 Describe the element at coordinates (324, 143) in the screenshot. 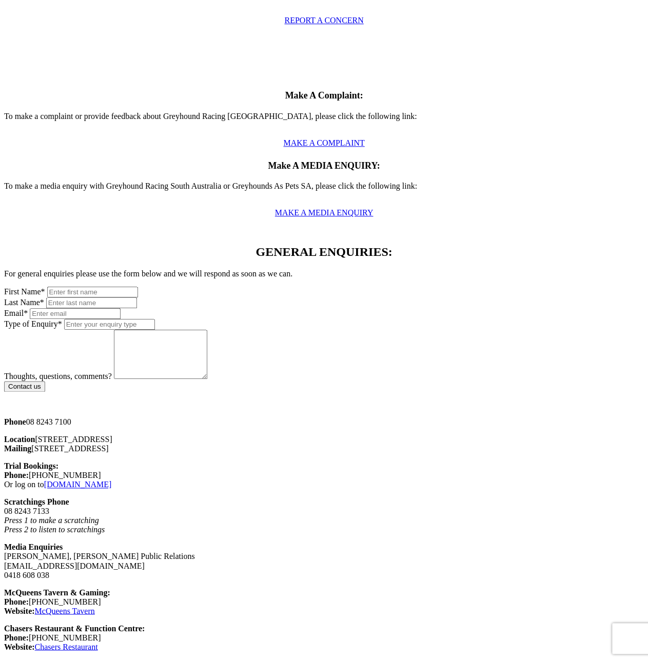

I see `a: MAKE A COMPLAINT` at that location.